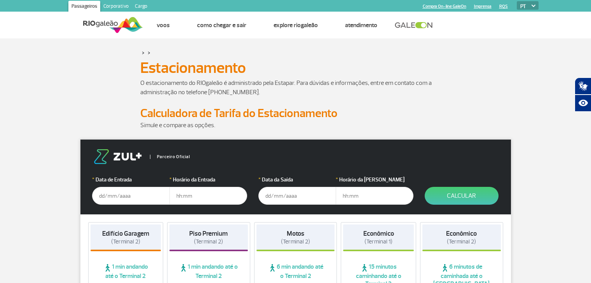 The image size is (591, 283). I want to click on div: Plugin de acessibilidade da Hand Talk., so click(582, 95).